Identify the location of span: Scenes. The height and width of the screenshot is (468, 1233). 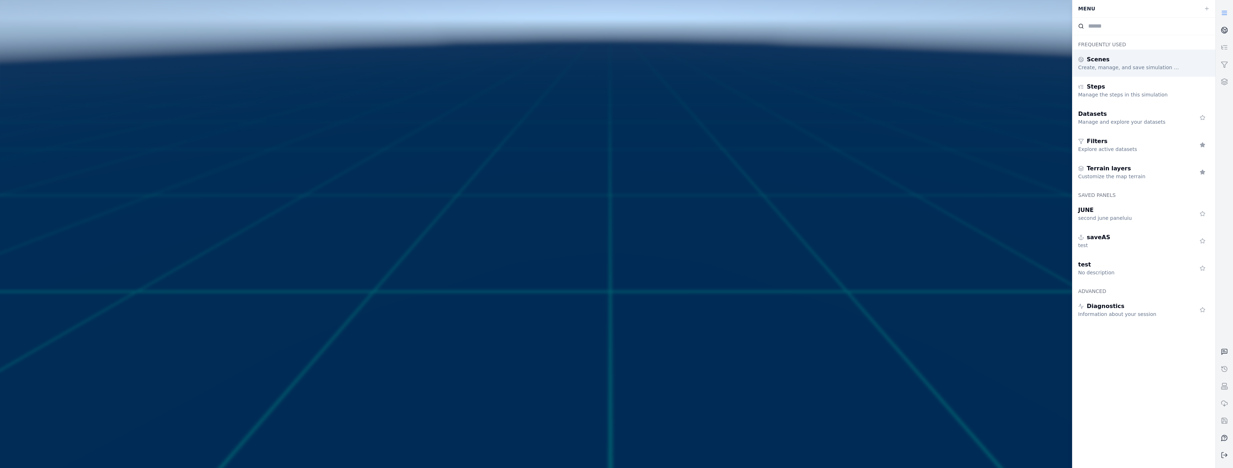
(1098, 60).